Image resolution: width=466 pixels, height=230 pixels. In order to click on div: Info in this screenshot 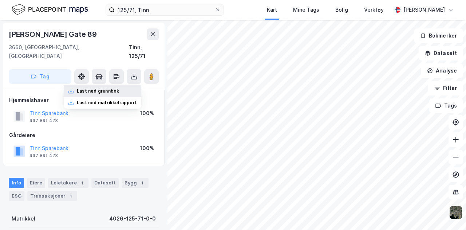, I will do `click(16, 183)`.